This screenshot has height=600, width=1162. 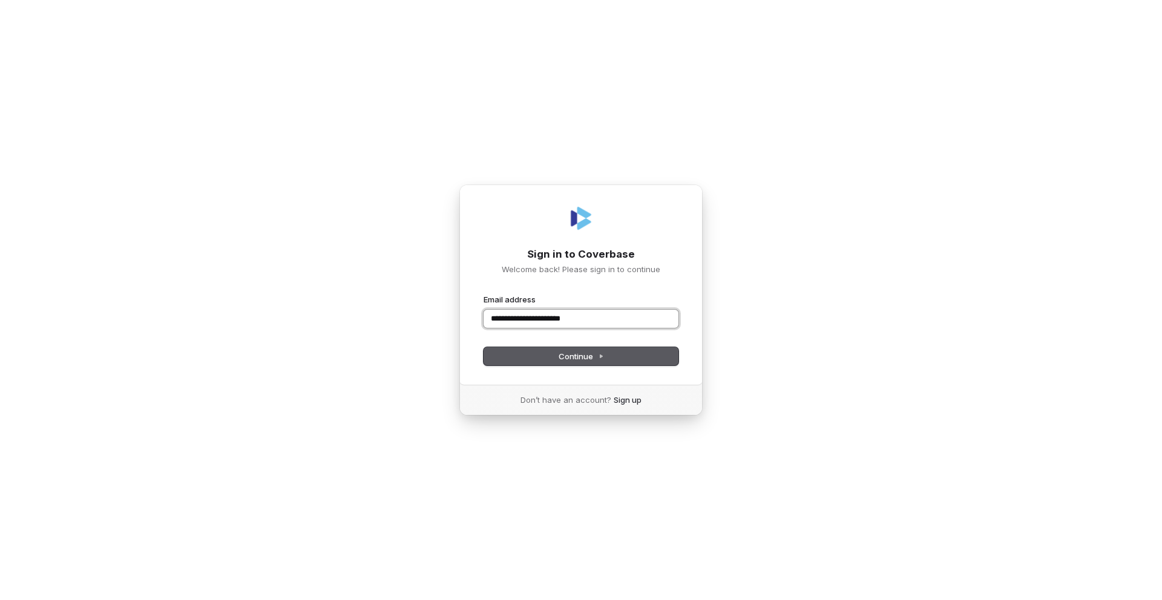 What do you see at coordinates (581, 269) in the screenshot?
I see `p: Welcome back! Please sign in to continue` at bounding box center [581, 269].